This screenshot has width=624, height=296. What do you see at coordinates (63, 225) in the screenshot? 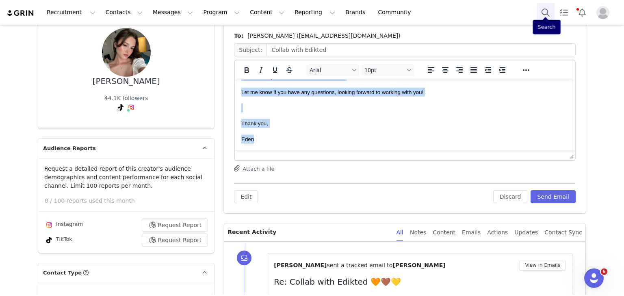
I see `div: Instagram` at bounding box center [63, 225].